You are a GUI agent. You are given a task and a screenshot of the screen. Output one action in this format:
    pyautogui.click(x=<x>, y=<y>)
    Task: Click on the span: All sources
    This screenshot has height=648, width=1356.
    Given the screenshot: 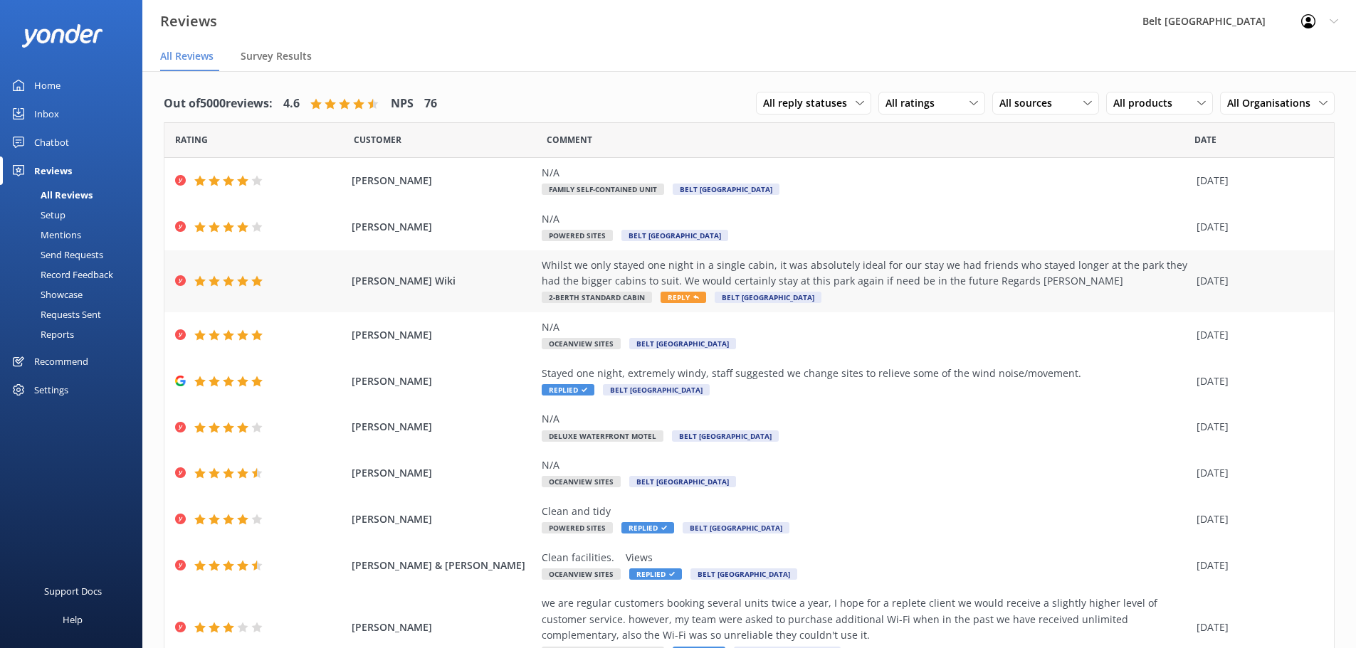 What is the action you would take?
    pyautogui.click(x=1030, y=103)
    